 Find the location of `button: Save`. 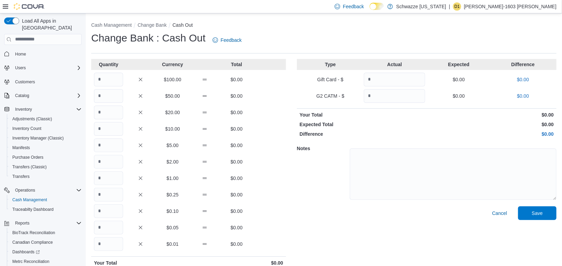

button: Save is located at coordinates (538, 213).